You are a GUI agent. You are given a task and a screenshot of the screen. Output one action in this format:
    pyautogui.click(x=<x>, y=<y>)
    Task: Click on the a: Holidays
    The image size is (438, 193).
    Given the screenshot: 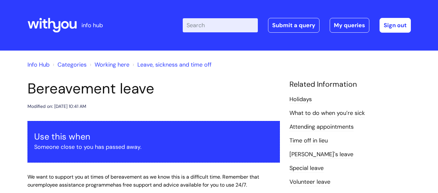 What is the action you would take?
    pyautogui.click(x=300, y=99)
    